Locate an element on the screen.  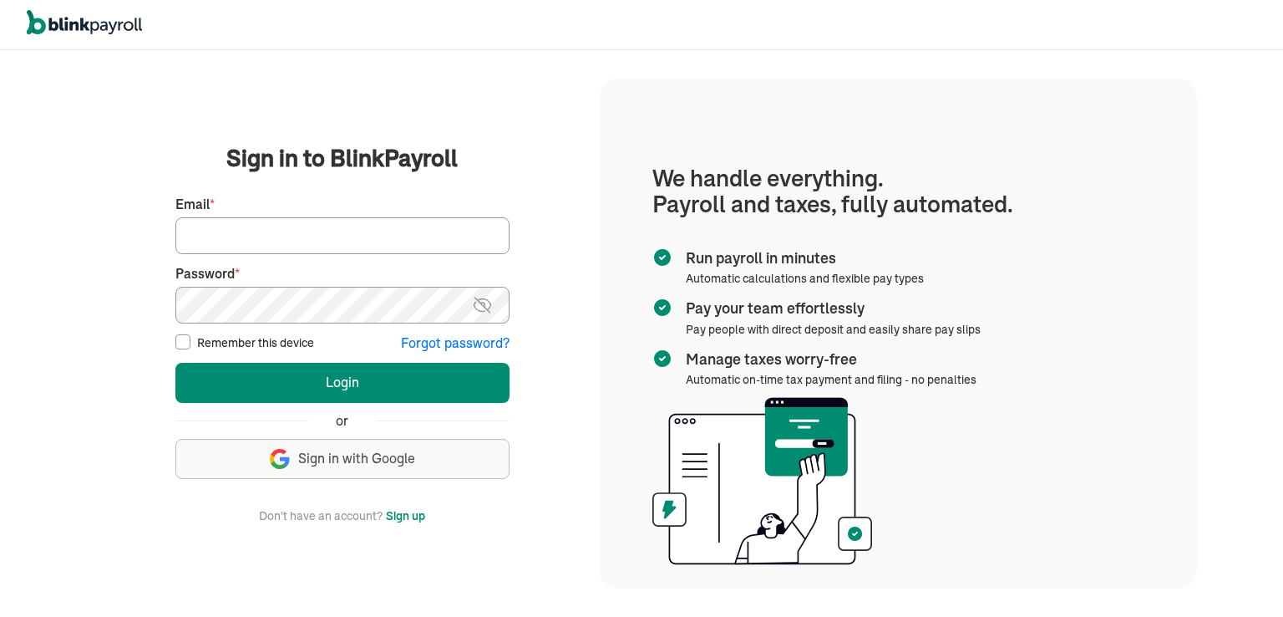
button: Login is located at coordinates (343, 383).